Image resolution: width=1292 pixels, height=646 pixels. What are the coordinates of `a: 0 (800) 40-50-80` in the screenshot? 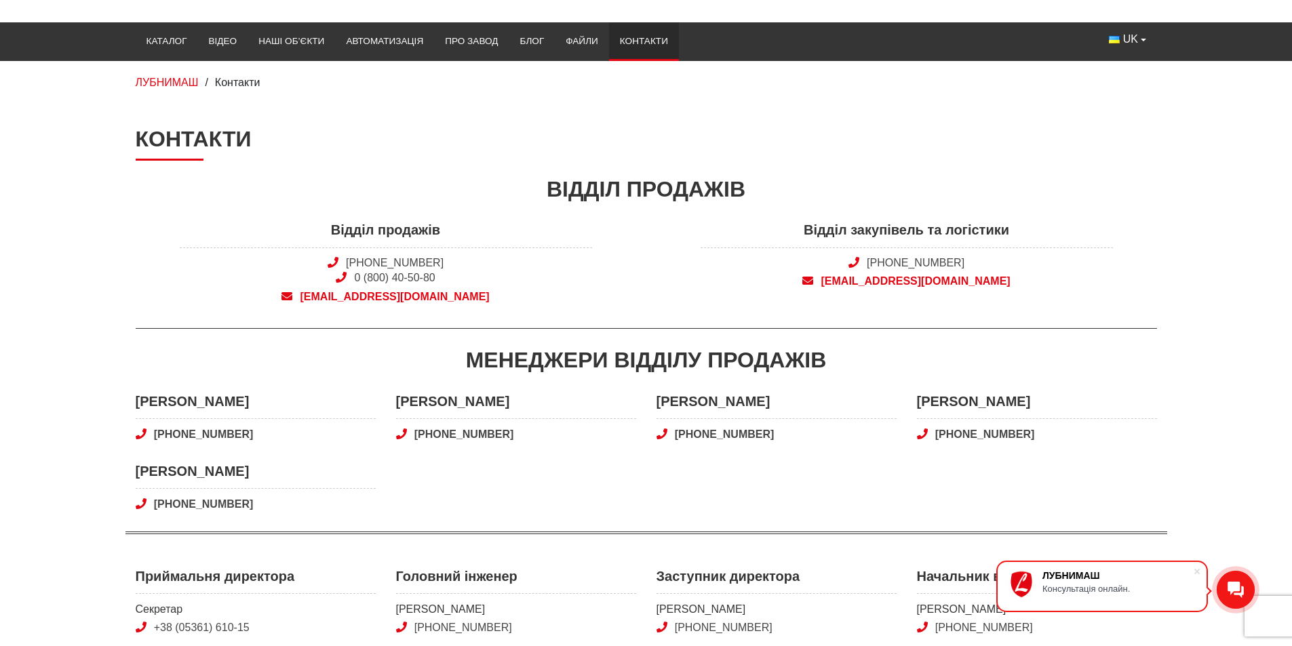 It's located at (395, 277).